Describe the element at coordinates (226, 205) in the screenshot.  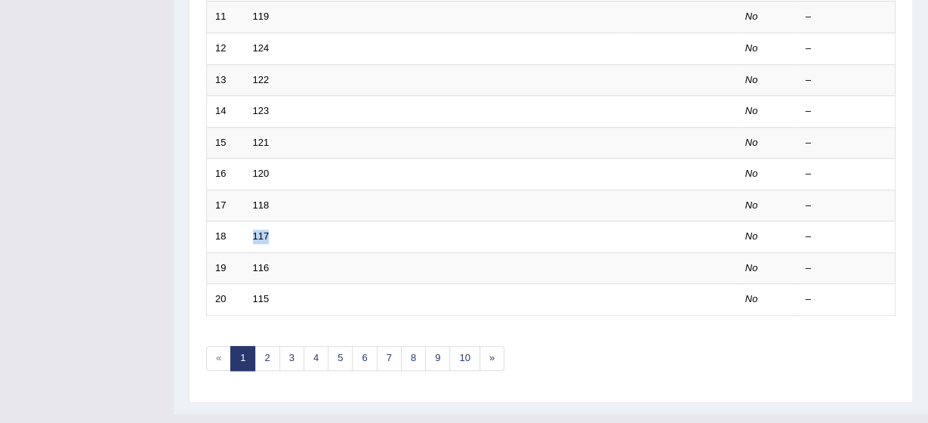
I see `td: 17` at that location.